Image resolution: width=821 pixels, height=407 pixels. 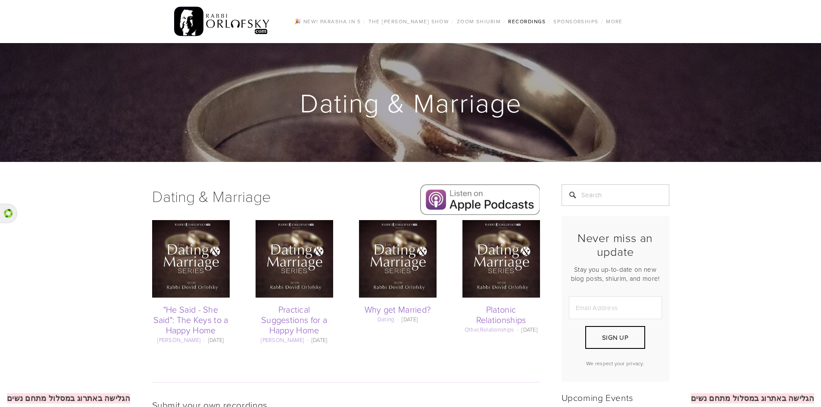 I want to click on img: Practical Suggestions for a Happy Home, so click(x=294, y=259).